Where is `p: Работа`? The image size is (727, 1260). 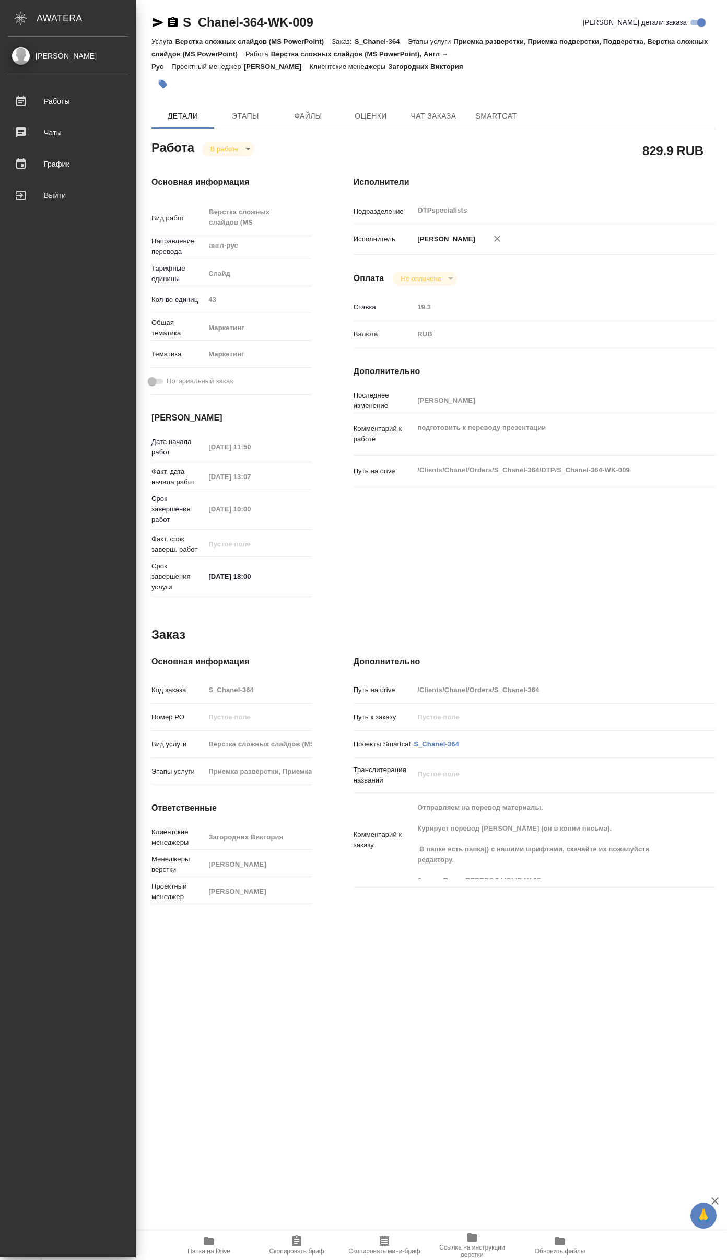 p: Работа is located at coordinates (258, 54).